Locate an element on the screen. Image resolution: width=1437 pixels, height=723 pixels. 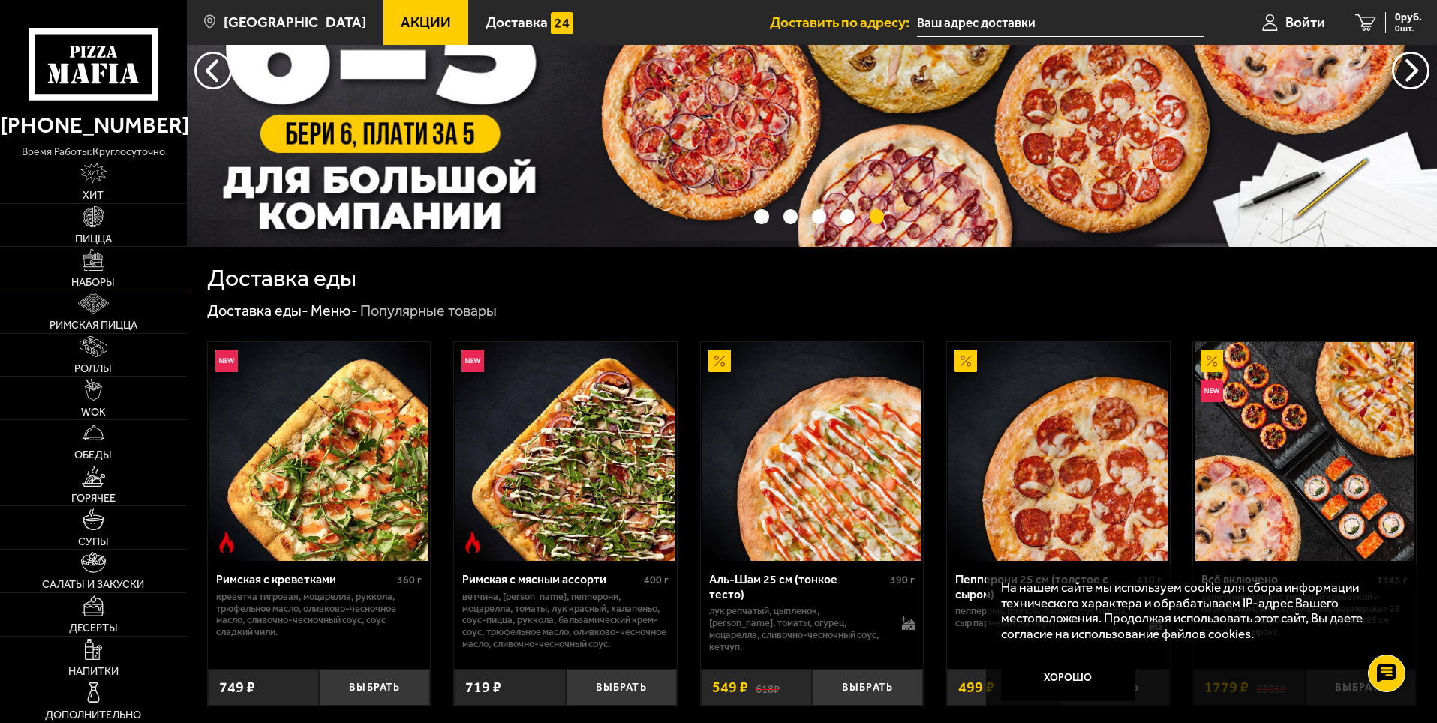
span: Обеды is located at coordinates (93, 455).